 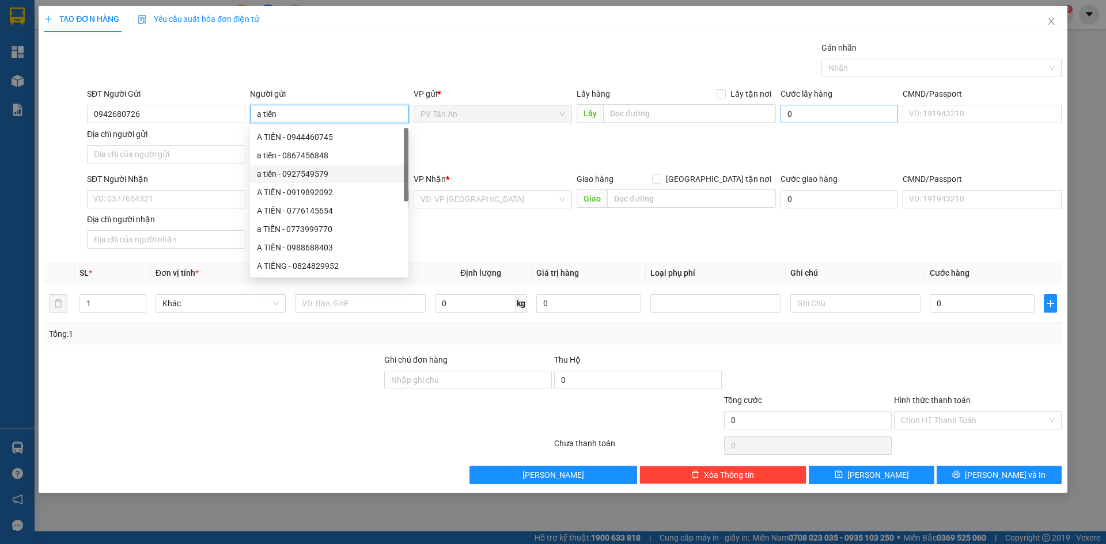 What do you see at coordinates (949, 273) in the screenshot?
I see `span: Cước hàng` at bounding box center [949, 273].